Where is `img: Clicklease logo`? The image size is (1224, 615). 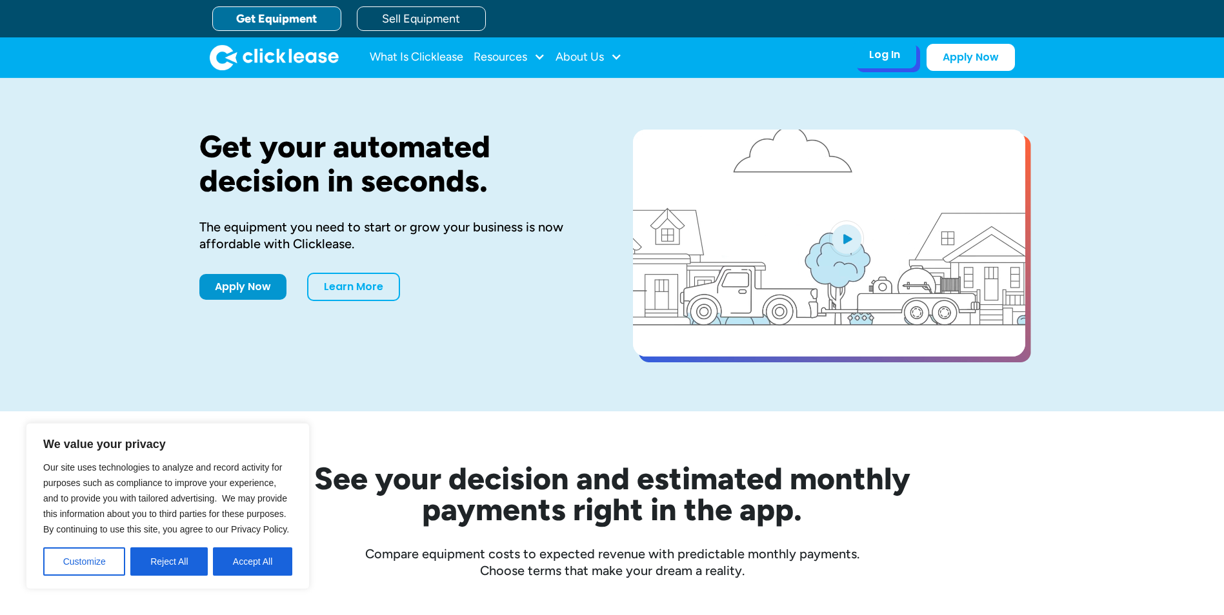
img: Clicklease logo is located at coordinates (274, 57).